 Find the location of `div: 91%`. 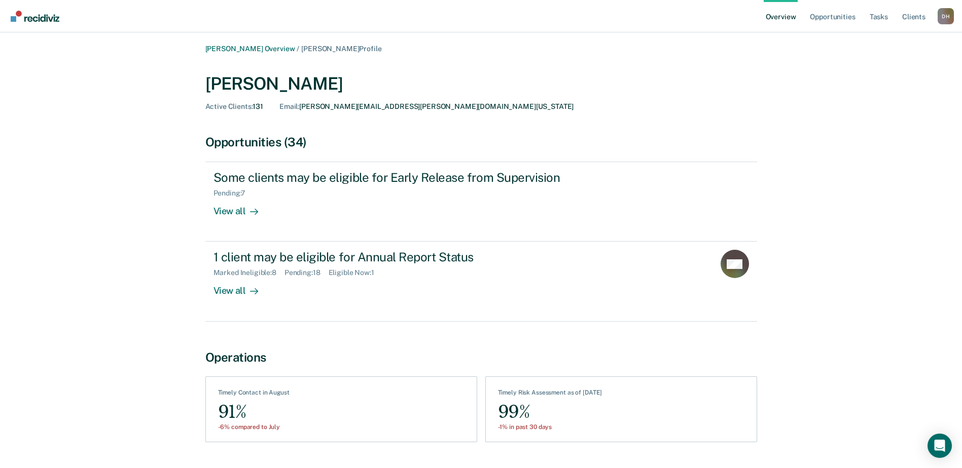

div: 91% is located at coordinates (253, 412).